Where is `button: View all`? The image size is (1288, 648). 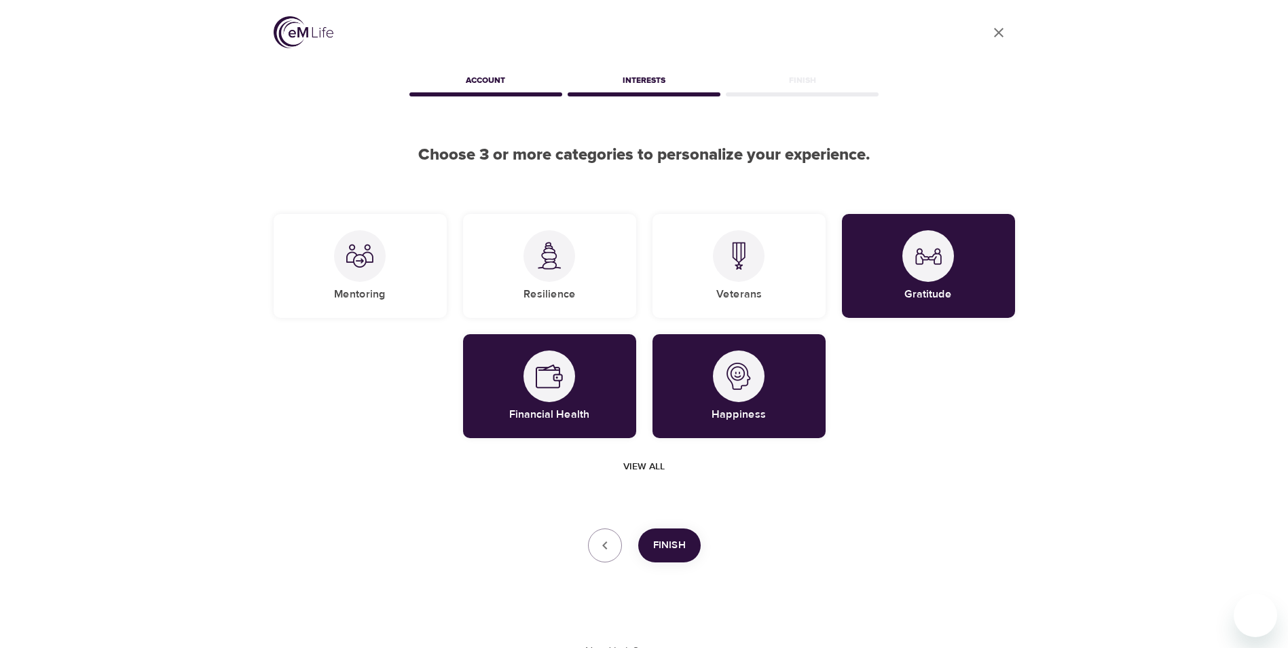
button: View all is located at coordinates (644, 466).